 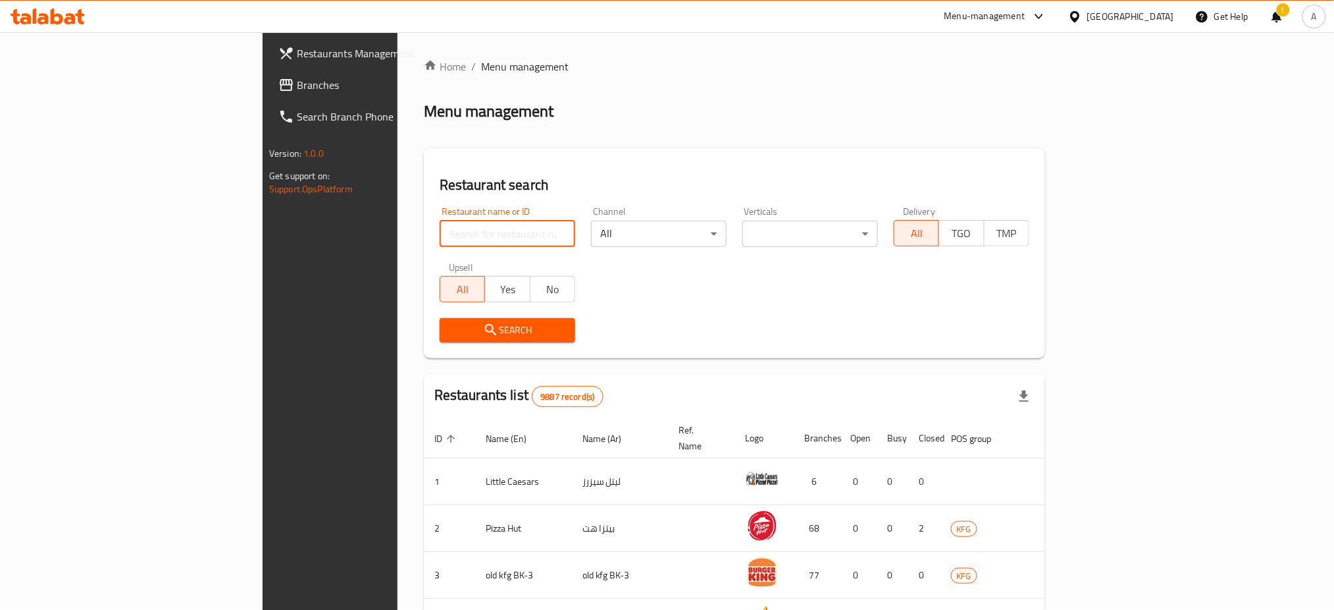 I want to click on button: No, so click(x=552, y=289).